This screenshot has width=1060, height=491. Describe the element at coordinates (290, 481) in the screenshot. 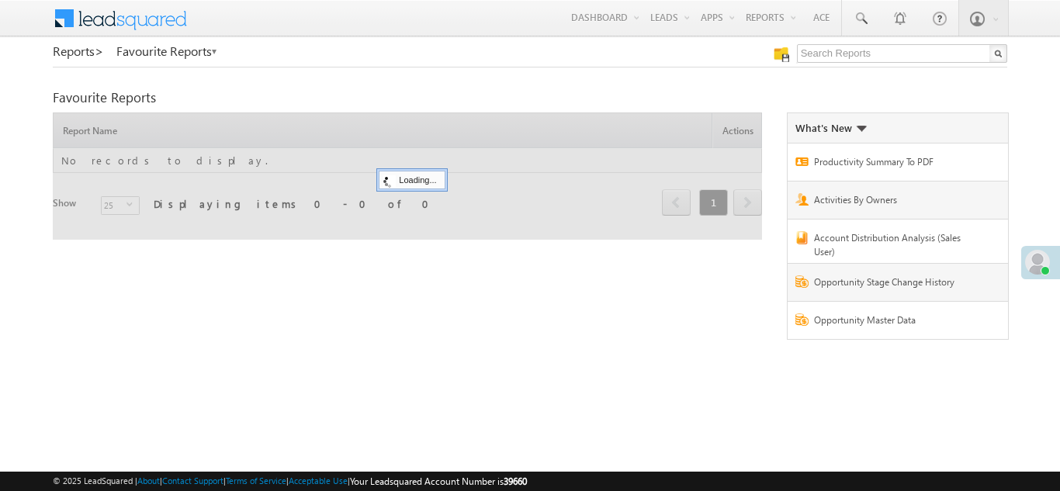

I see `span: © 2025 LeadSquared | | | | |` at that location.